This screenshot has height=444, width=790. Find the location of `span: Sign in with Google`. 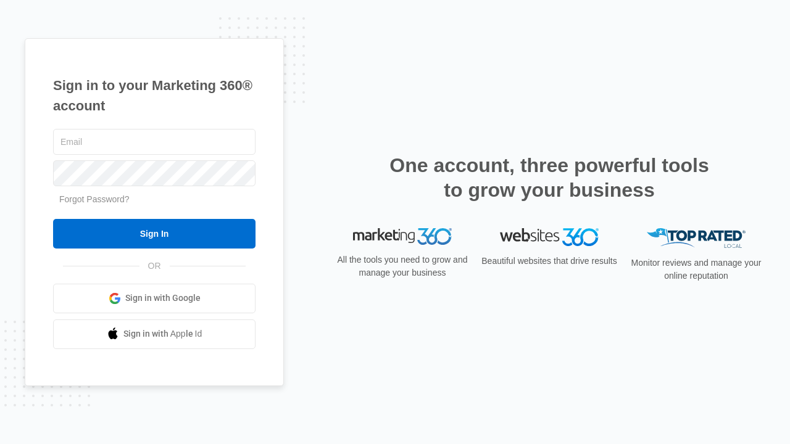

span: Sign in with Google is located at coordinates (163, 298).